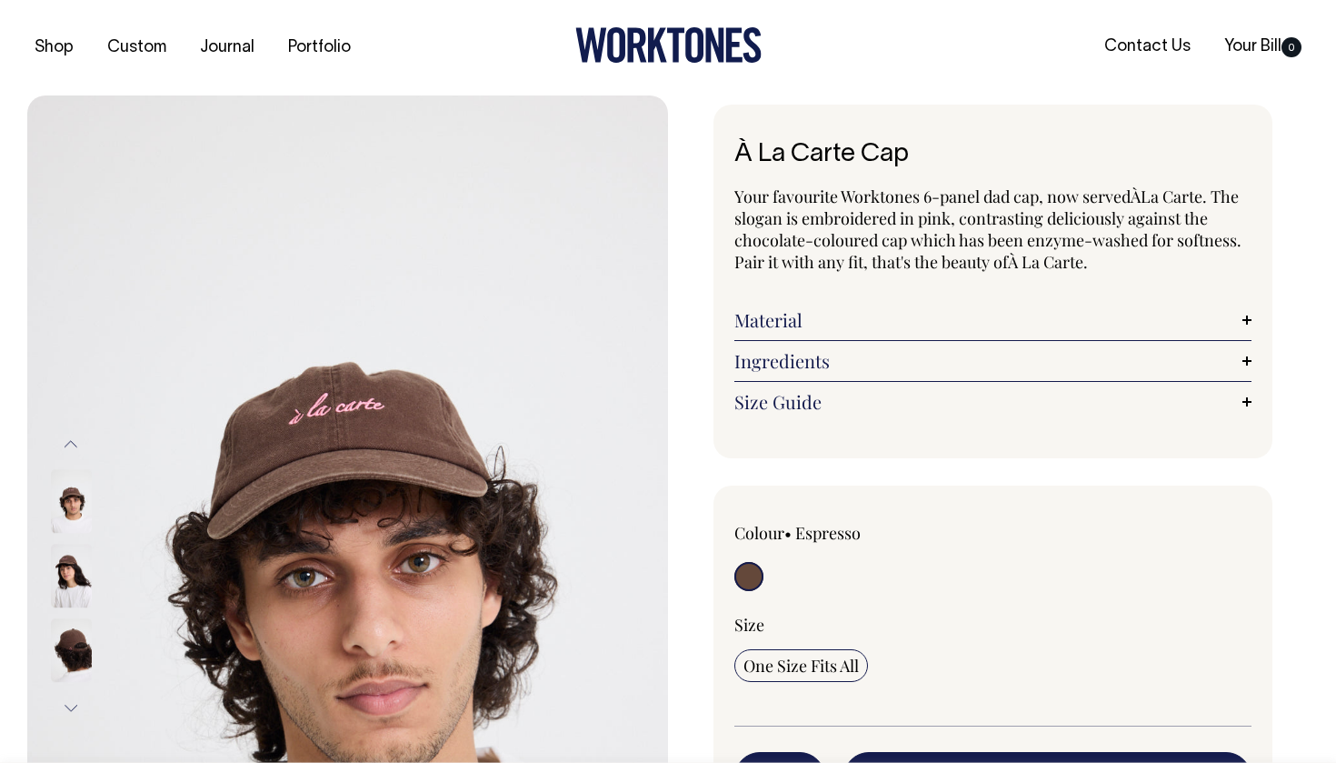 The height and width of the screenshot is (763, 1336). What do you see at coordinates (71, 708) in the screenshot?
I see `button: Next` at bounding box center [71, 708].